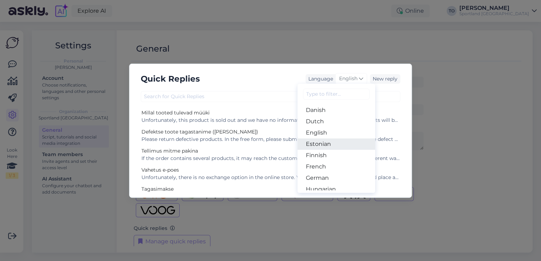 The width and height of the screenshot is (541, 261). I want to click on input: Search for Quick Replies, so click(271, 97).